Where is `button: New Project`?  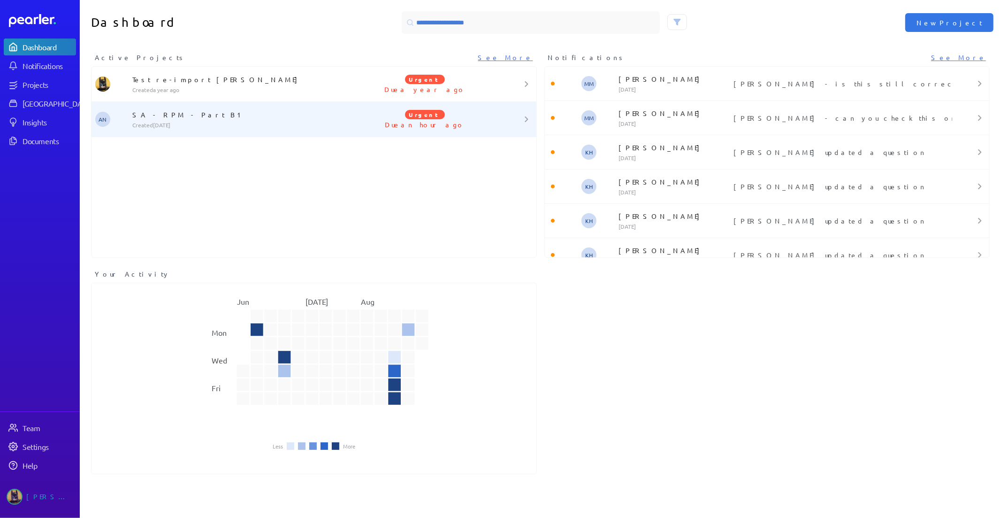
button: New Project is located at coordinates (949, 23).